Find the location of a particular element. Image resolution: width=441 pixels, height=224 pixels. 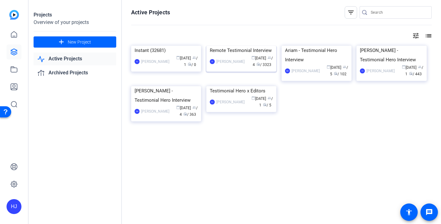

h1: Active Projects is located at coordinates (151, 12).